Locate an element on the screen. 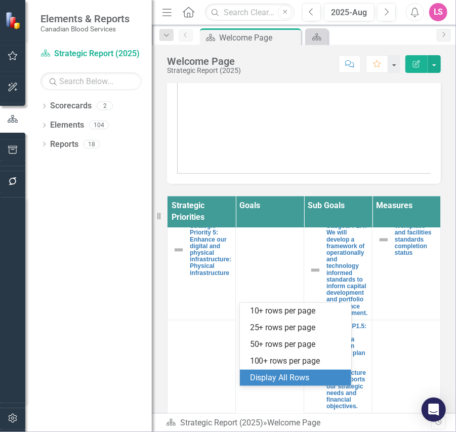 The image size is (456, 432). a: Elements is located at coordinates (67, 125).